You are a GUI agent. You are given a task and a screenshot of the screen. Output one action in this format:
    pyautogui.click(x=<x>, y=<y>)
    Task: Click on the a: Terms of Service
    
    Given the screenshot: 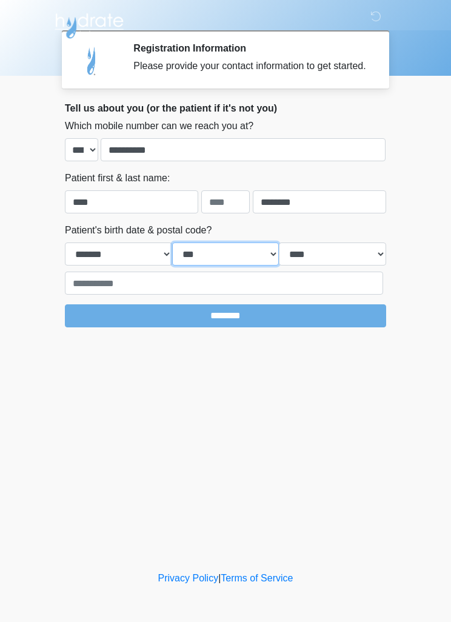 What is the action you would take?
    pyautogui.click(x=256, y=577)
    